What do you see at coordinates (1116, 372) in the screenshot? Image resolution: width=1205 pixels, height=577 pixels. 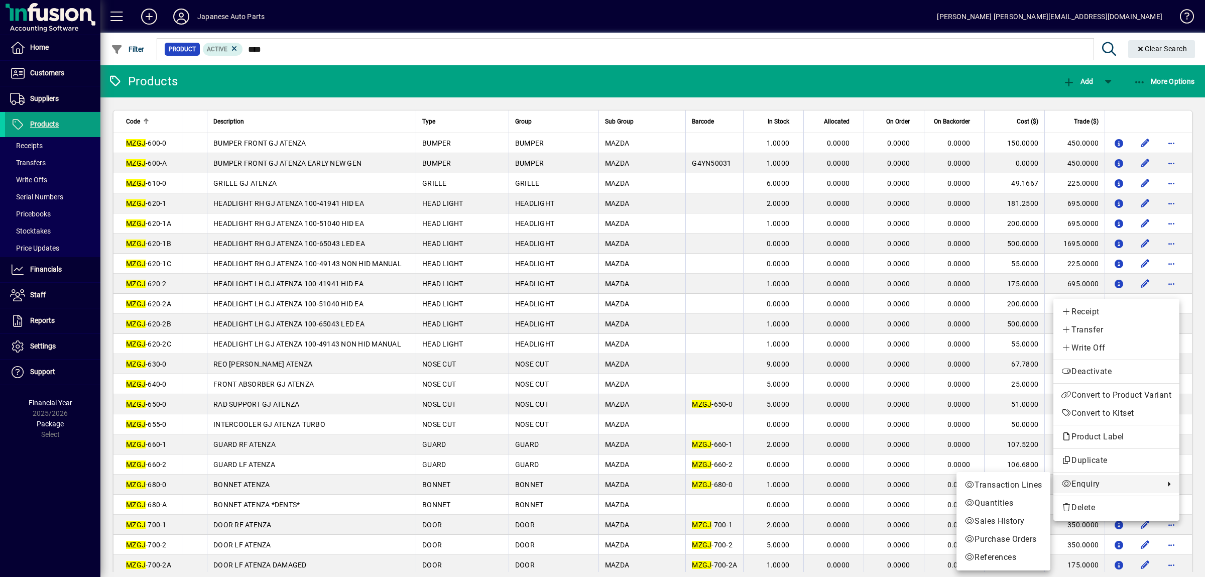 I see `button: Deactivate product` at bounding box center [1116, 372].